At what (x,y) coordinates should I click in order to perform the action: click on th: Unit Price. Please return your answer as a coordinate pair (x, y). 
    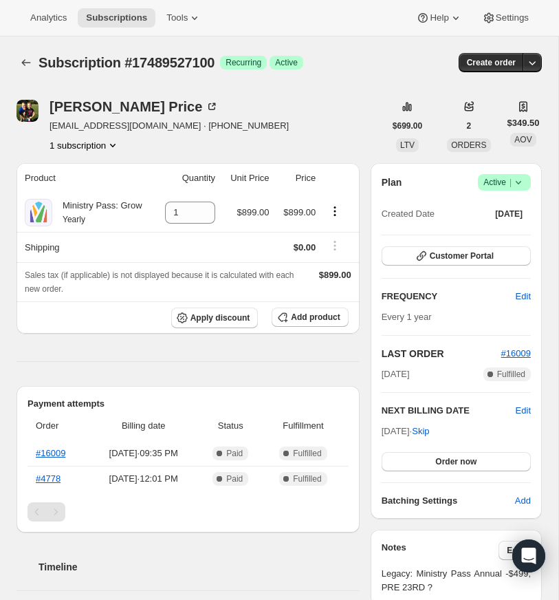
    Looking at the image, I should click on (246, 178).